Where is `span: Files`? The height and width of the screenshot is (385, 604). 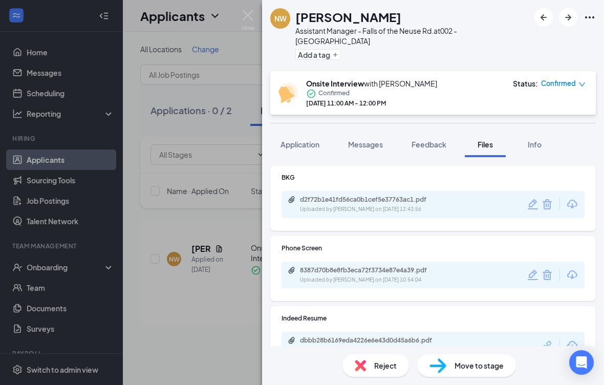 span: Files is located at coordinates (485, 144).